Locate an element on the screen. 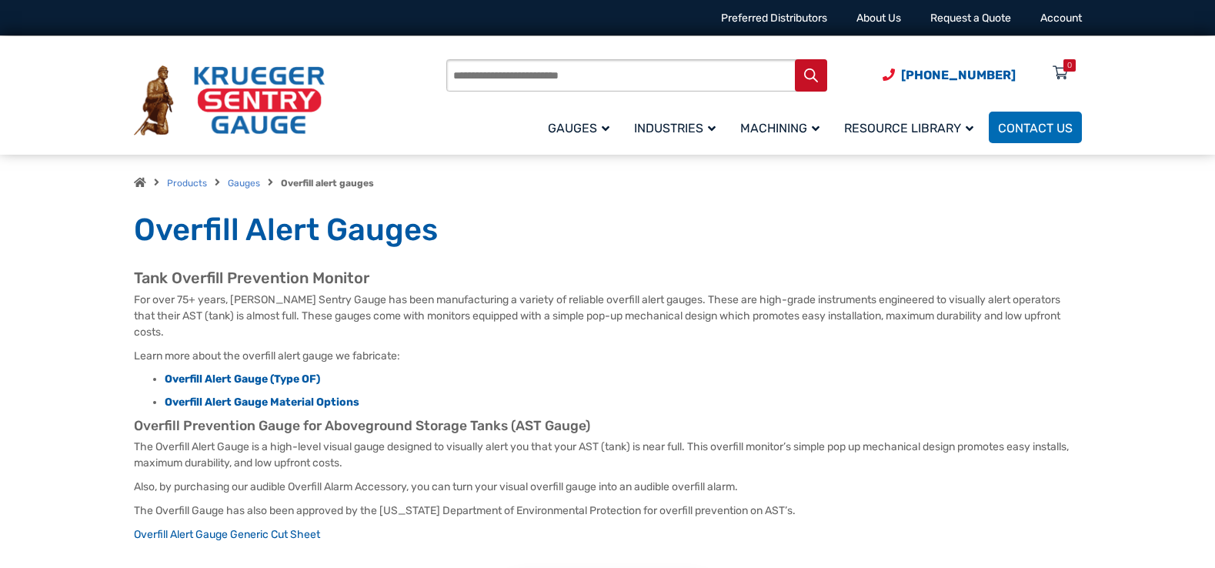 Image resolution: width=1215 pixels, height=568 pixels. a: Request a Quote is located at coordinates (970, 18).